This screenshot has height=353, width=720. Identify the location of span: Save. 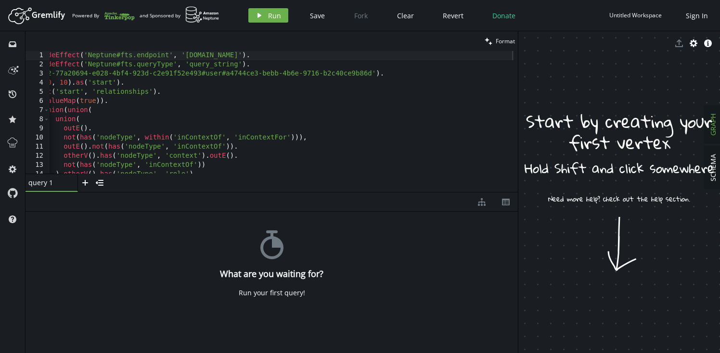
(317, 15).